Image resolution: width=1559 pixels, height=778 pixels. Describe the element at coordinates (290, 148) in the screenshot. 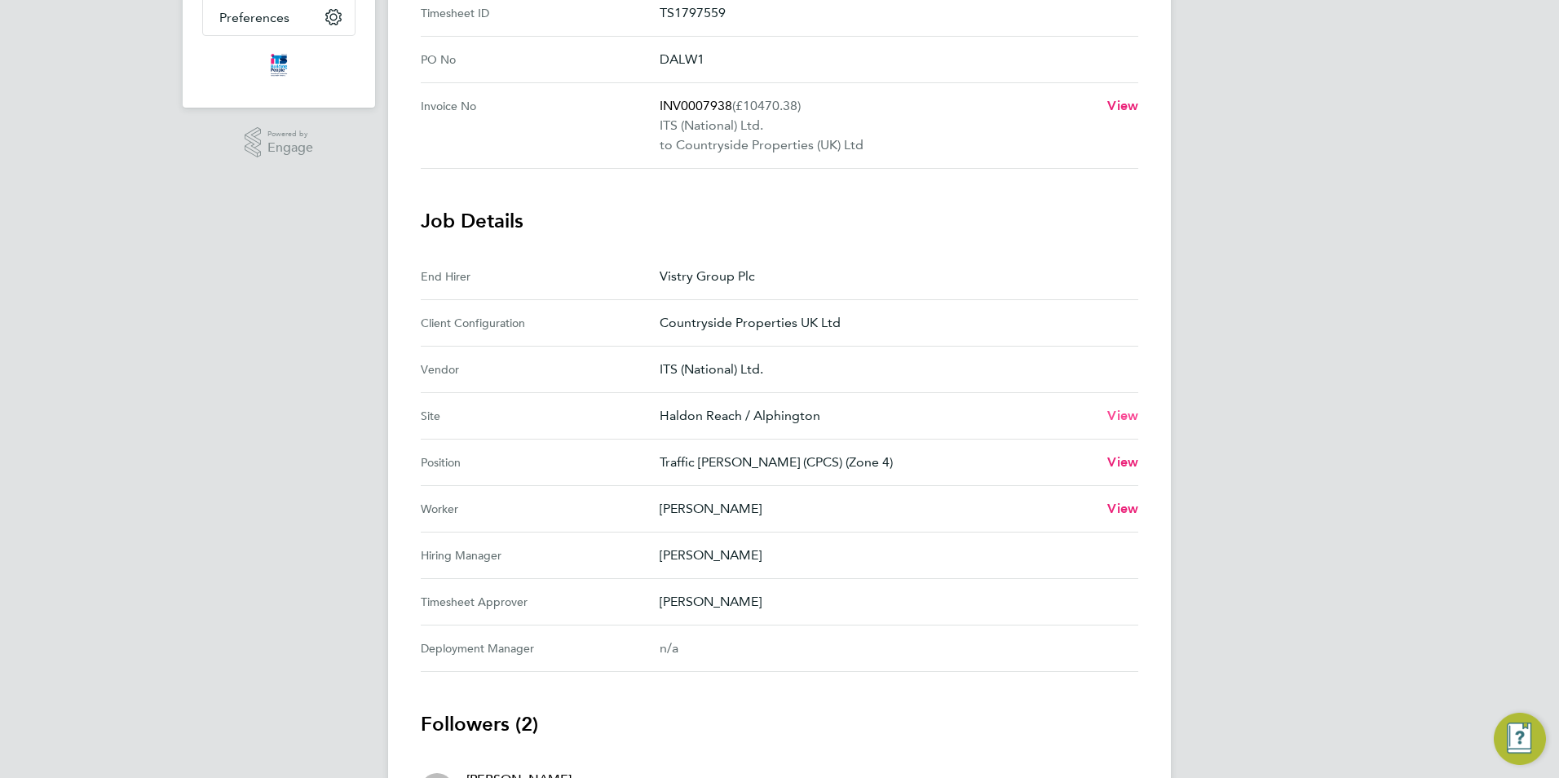

I see `span: Engage` at that location.